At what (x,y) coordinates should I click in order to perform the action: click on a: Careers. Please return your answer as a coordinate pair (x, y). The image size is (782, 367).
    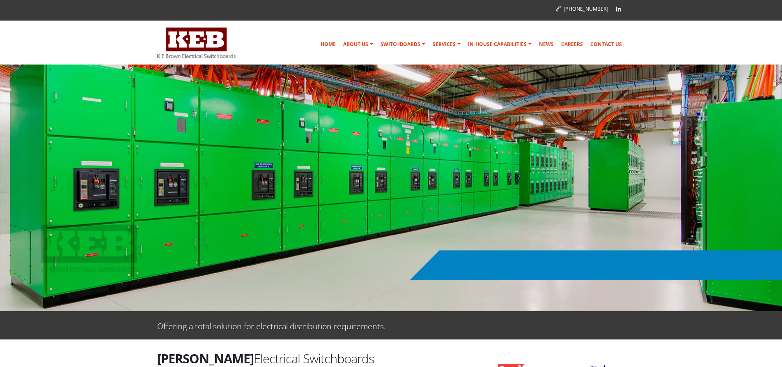
    Looking at the image, I should click on (572, 44).